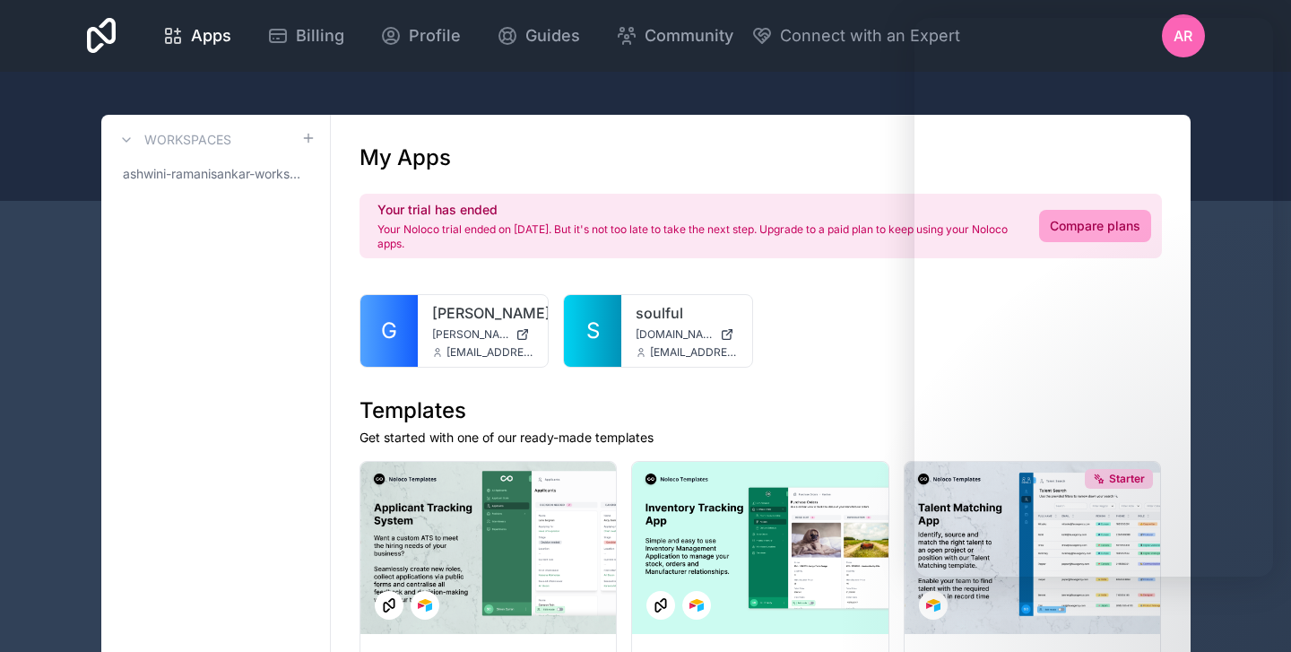  I want to click on a: ashwini-ramanisankar-workspace, so click(215, 174).